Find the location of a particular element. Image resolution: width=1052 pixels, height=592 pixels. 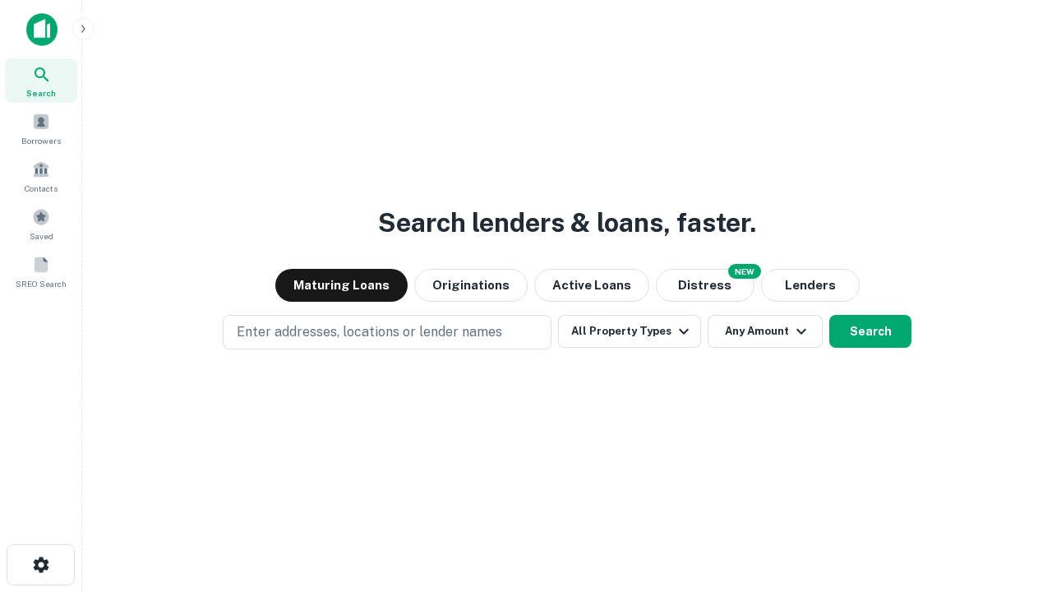

button: Lenders is located at coordinates (810, 285).